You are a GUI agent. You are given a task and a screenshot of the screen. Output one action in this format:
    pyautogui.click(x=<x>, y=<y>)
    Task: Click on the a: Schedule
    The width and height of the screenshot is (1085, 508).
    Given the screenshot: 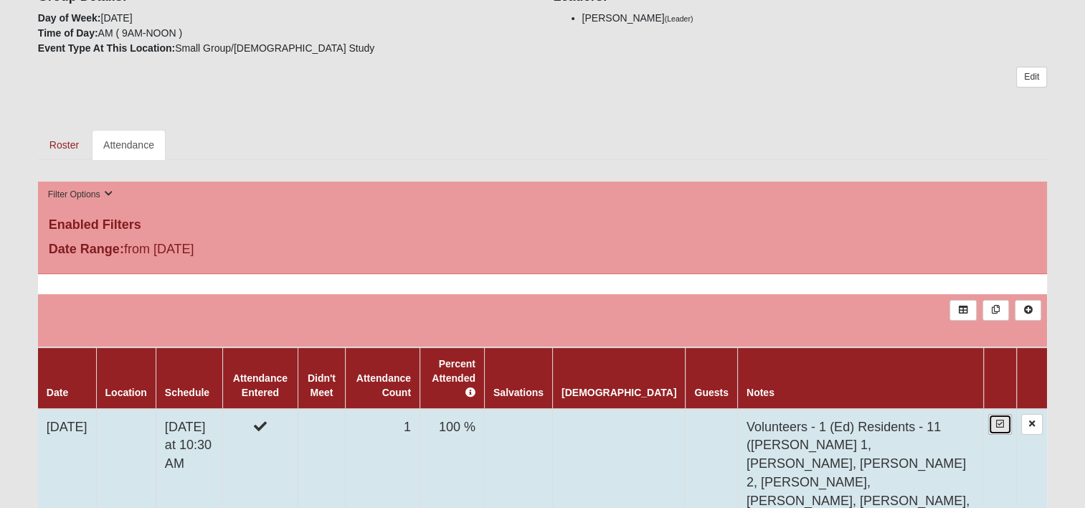 What is the action you would take?
    pyautogui.click(x=187, y=392)
    